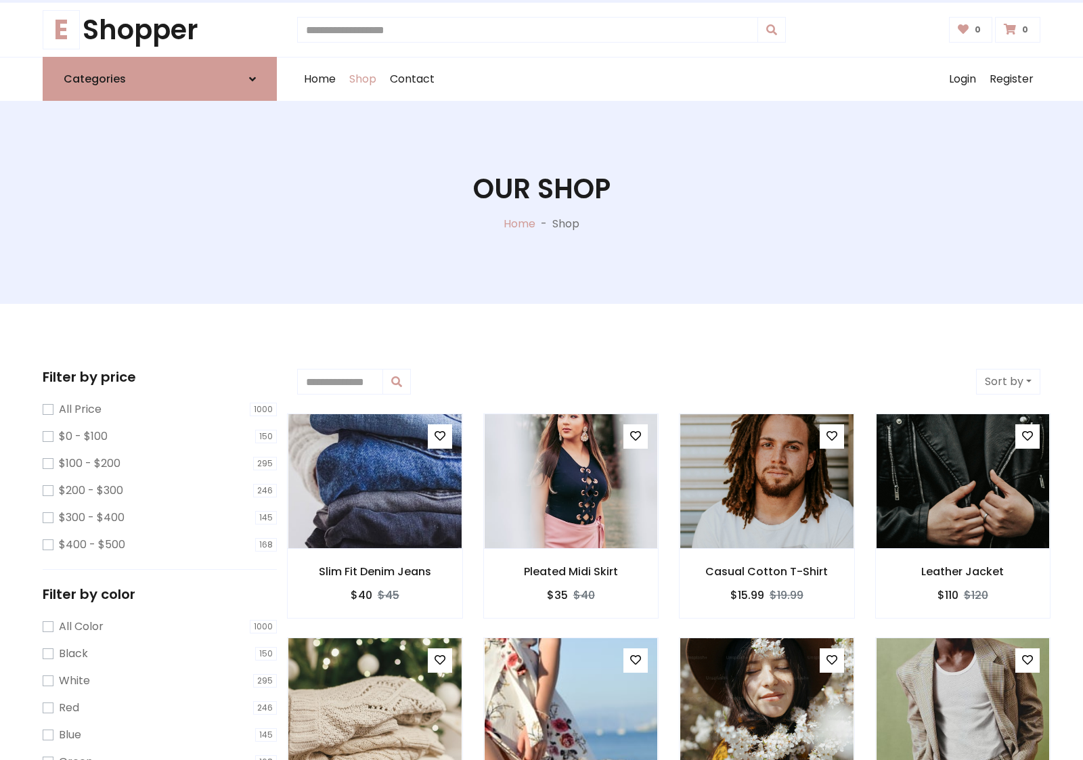 The image size is (1083, 760). What do you see at coordinates (91, 518) in the screenshot?
I see `label: $300 - $400` at bounding box center [91, 518].